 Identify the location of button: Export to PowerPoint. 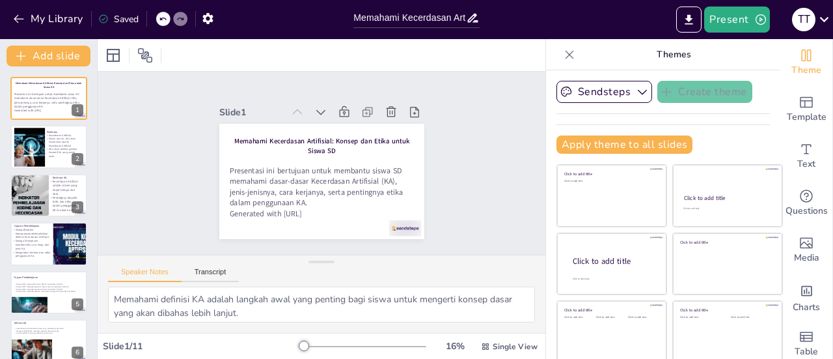
(688, 20).